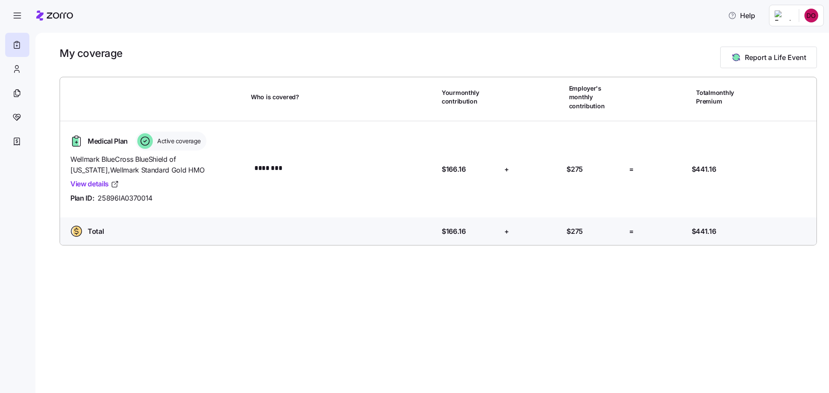 This screenshot has width=829, height=393. What do you see at coordinates (741, 16) in the screenshot?
I see `span: Help` at bounding box center [741, 16].